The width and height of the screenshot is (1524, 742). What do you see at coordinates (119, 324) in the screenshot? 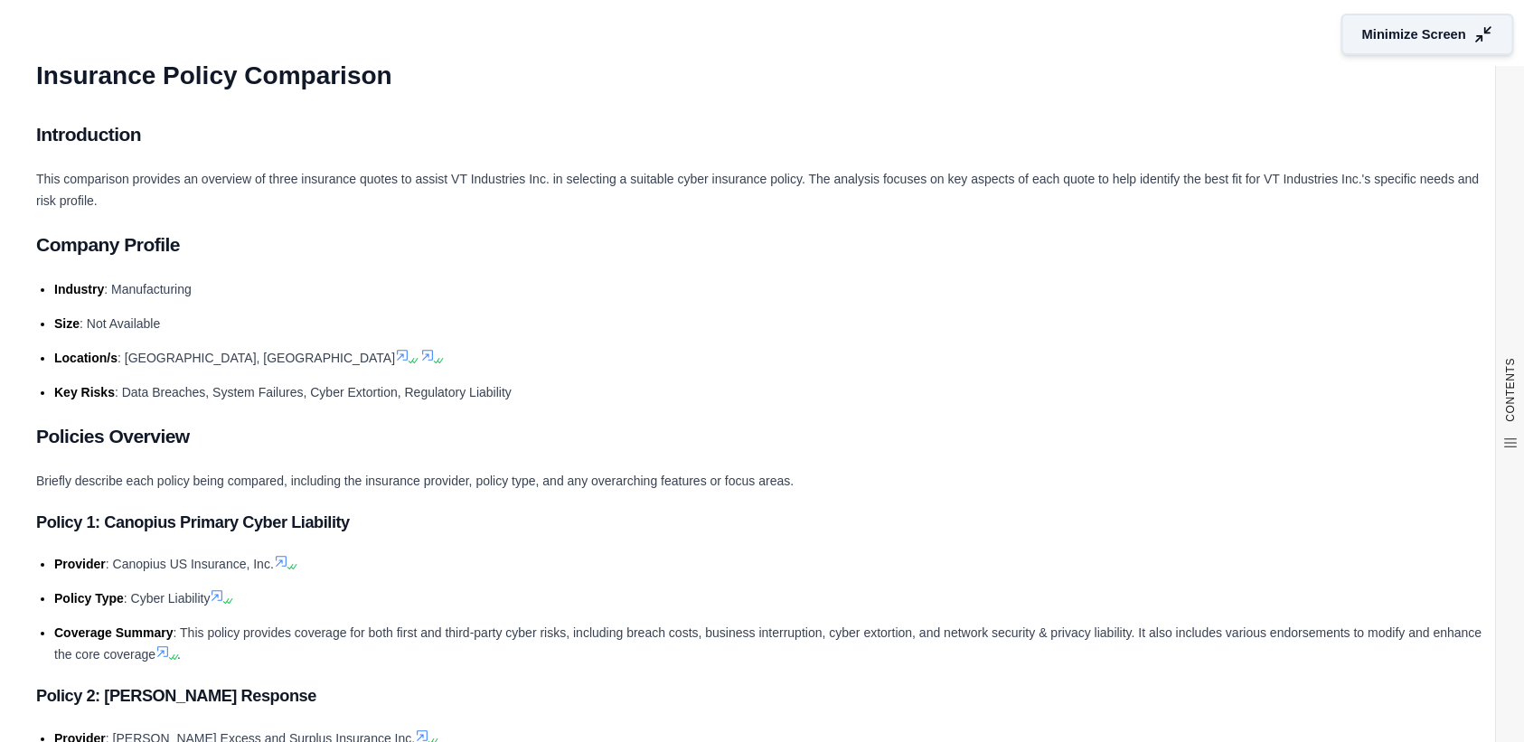
I see `span: : Not Available` at bounding box center [119, 324].